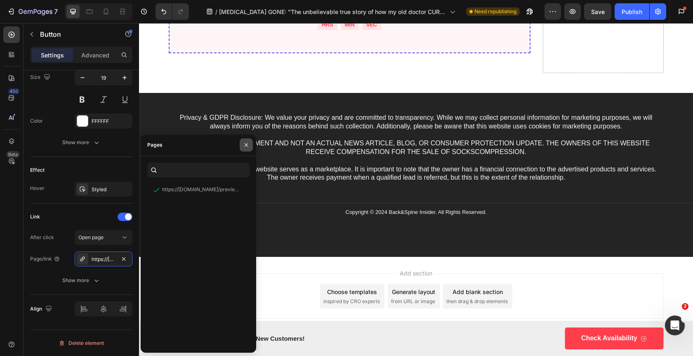  I want to click on a: Check Availability, so click(475, 315).